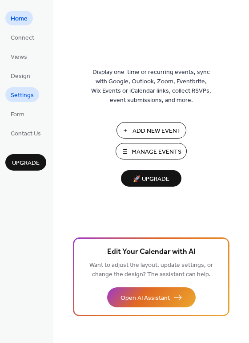 Image resolution: width=249 pixels, height=343 pixels. Describe the element at coordinates (26, 162) in the screenshot. I see `button: Upgrade` at that location.